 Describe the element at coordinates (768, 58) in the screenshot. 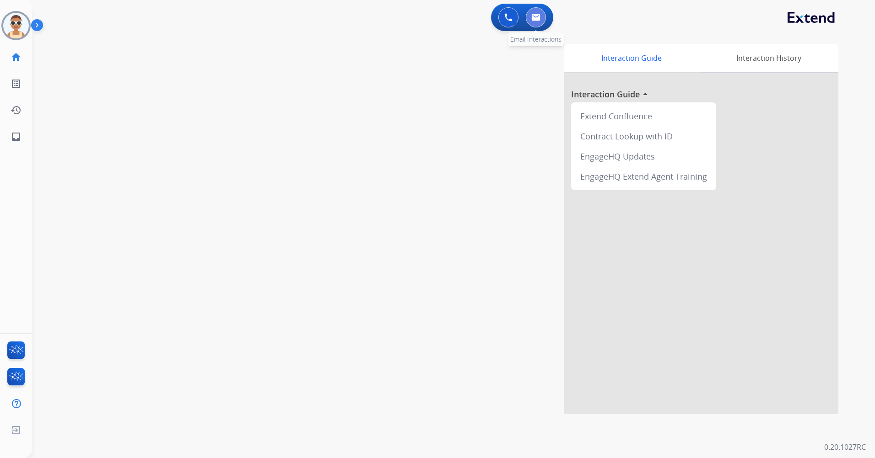

I see `div: Interaction History` at that location.